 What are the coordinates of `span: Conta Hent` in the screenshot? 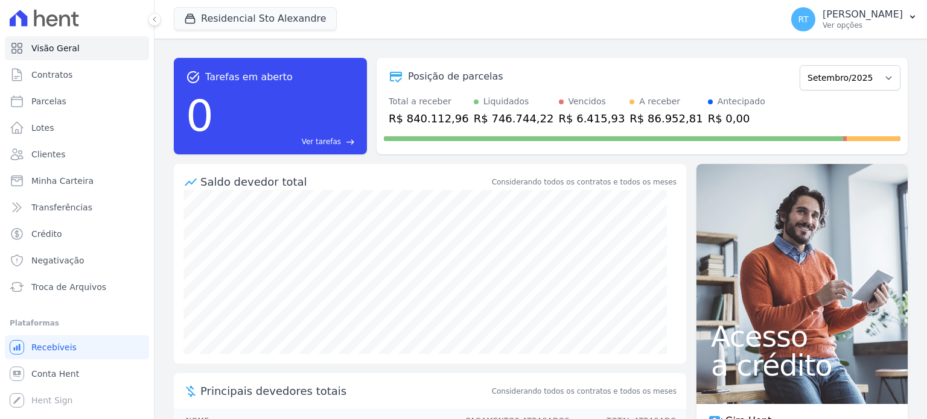 It's located at (55, 374).